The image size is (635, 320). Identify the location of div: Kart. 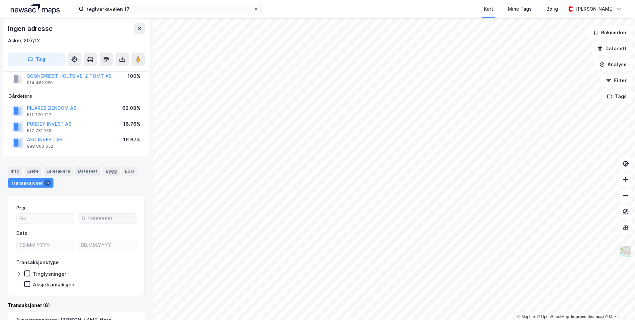
(489, 9).